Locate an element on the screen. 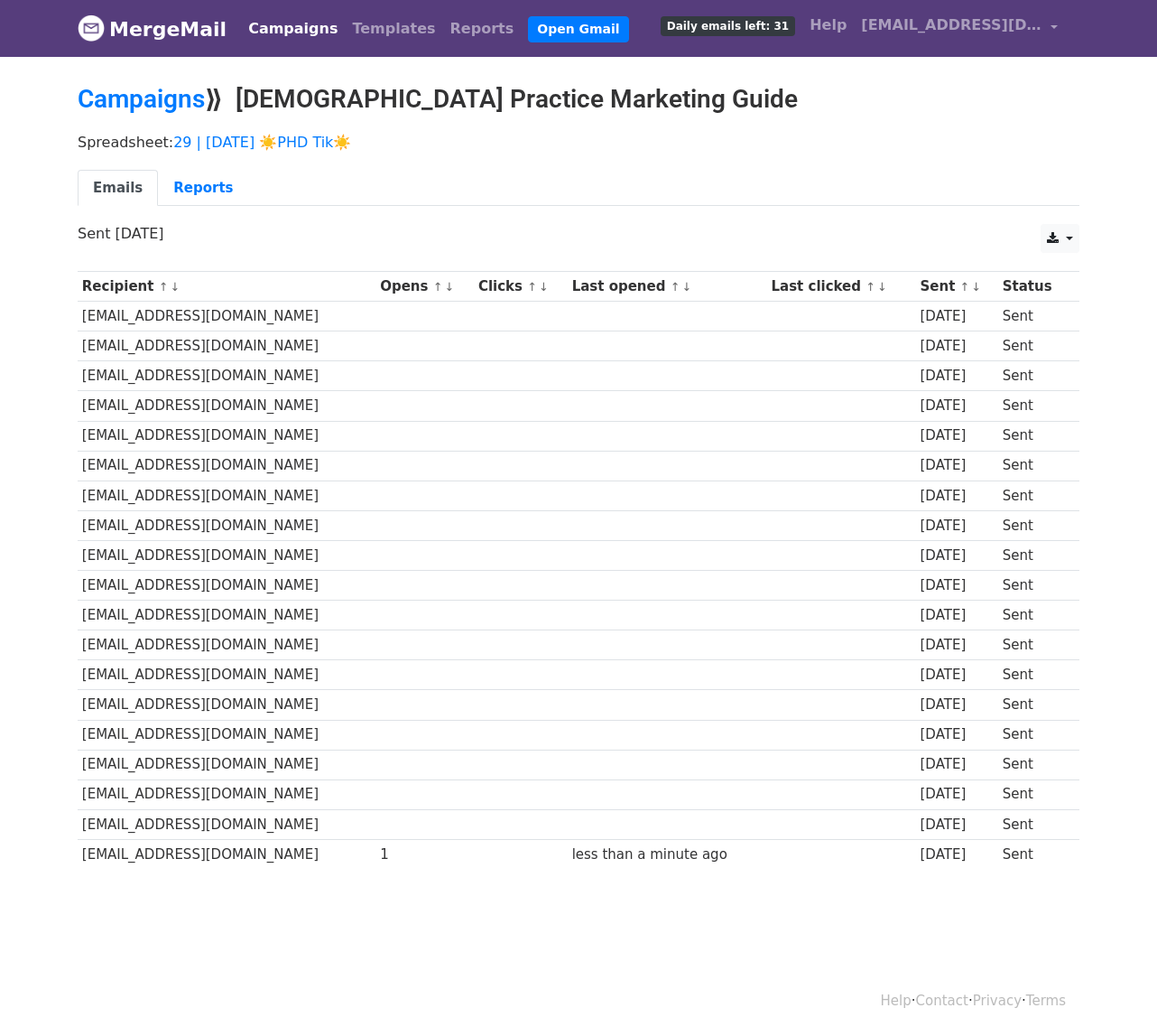 This screenshot has width=1157, height=1036. p: Spreadsheet: is located at coordinates (578, 142).